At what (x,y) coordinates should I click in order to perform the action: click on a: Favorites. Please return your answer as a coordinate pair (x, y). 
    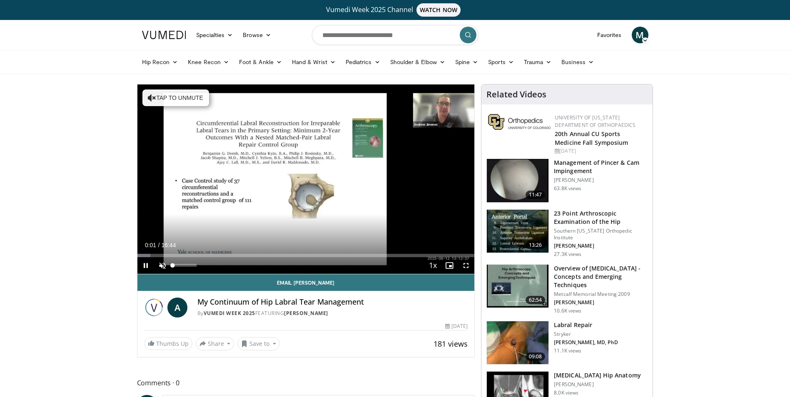
    Looking at the image, I should click on (609, 35).